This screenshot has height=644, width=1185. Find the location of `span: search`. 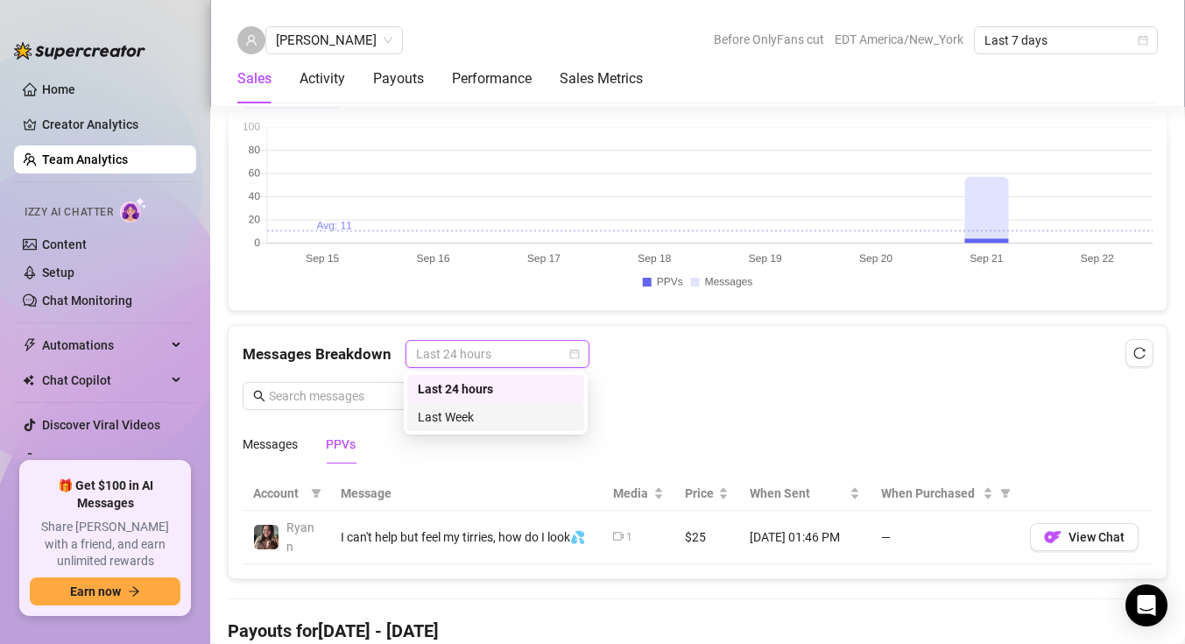

span: search is located at coordinates (259, 396).